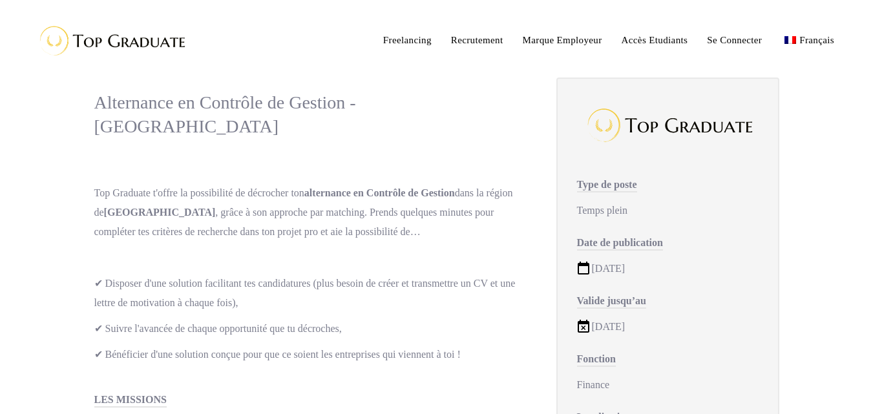 This screenshot has height=414, width=873. I want to click on span: Type de poste, so click(607, 185).